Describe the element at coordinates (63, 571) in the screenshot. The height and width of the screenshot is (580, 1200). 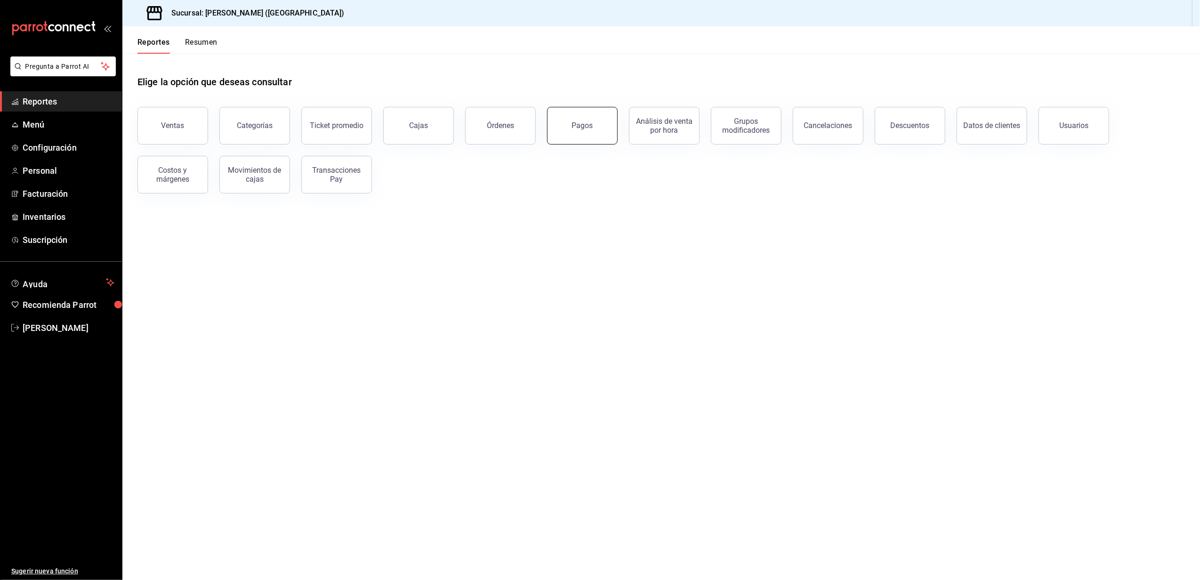
I see `span: Sugerir nueva función` at that location.